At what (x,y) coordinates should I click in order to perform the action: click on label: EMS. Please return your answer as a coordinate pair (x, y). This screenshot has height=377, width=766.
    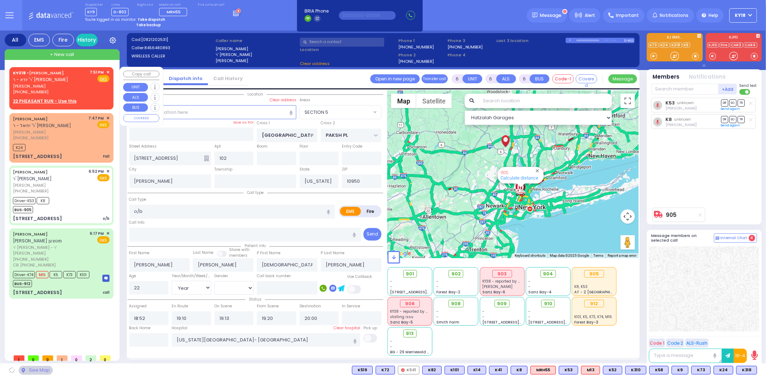
    Looking at the image, I should click on (350, 211).